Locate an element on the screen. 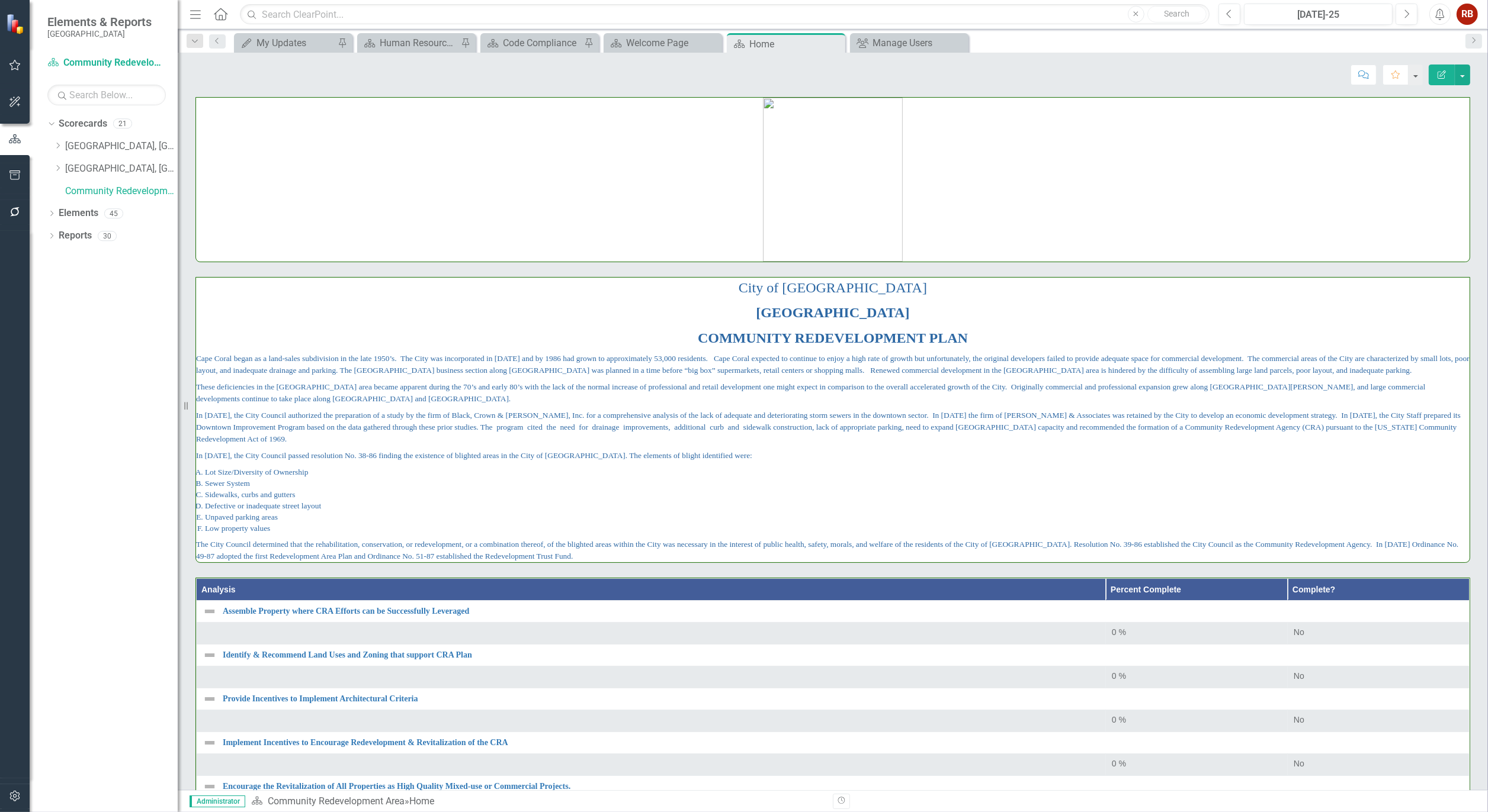 This screenshot has height=812, width=1488. a: My Updates is located at coordinates (286, 43).